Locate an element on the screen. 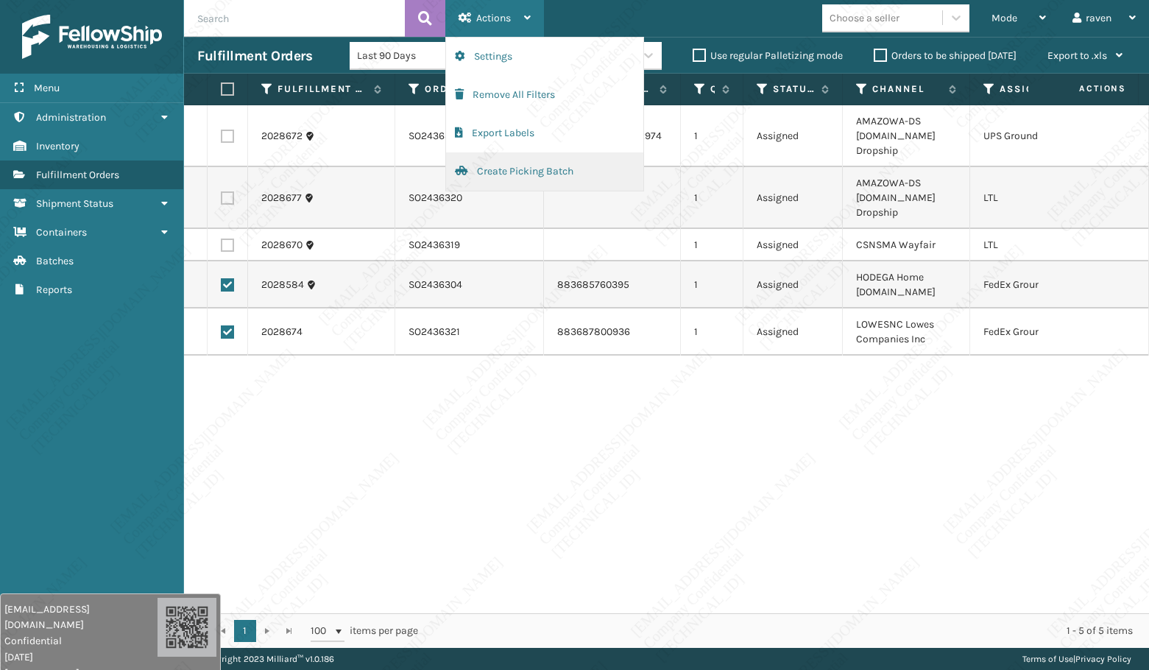  span: Confidential is located at coordinates (81, 641).